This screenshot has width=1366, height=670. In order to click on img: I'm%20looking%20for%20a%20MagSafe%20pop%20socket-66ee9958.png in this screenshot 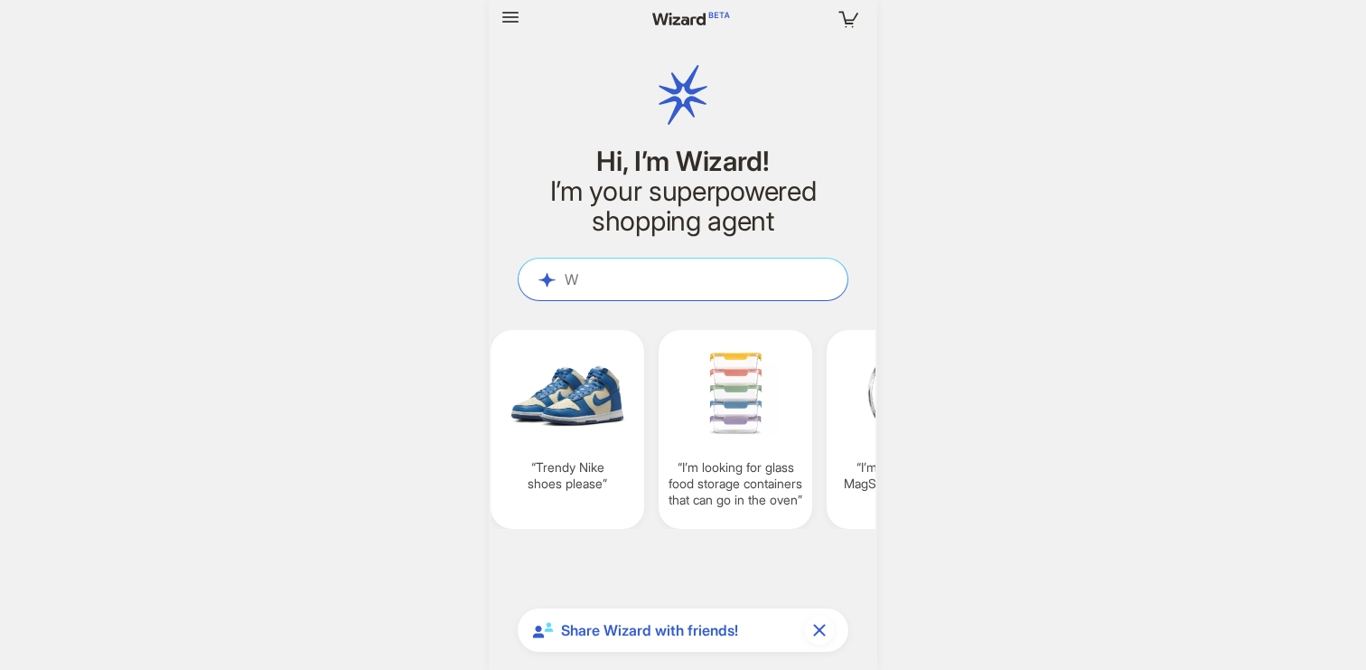, I will do `click(904, 392)`.